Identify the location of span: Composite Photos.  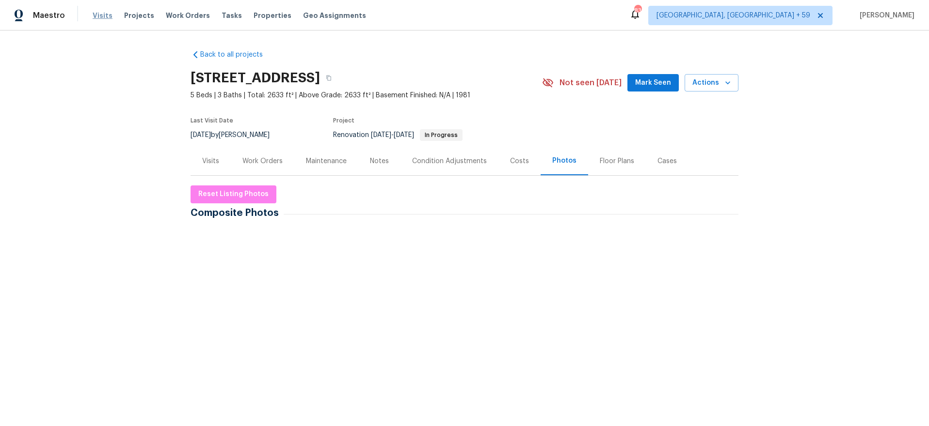
(237, 213).